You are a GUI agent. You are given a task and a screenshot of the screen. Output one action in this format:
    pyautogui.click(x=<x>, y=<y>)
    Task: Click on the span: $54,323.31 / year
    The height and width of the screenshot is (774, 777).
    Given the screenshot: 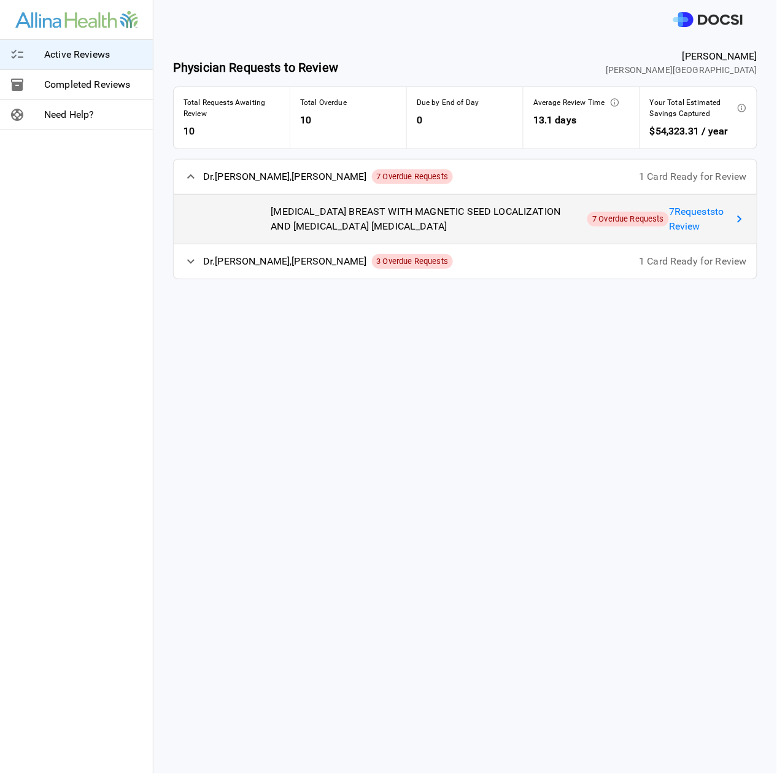 What is the action you would take?
    pyautogui.click(x=689, y=131)
    